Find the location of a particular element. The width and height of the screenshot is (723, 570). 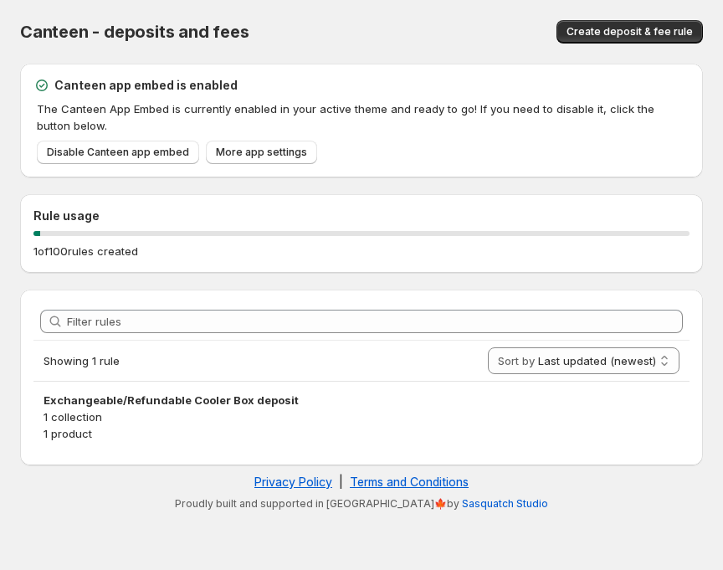

p: 1 product is located at coordinates (362, 434).